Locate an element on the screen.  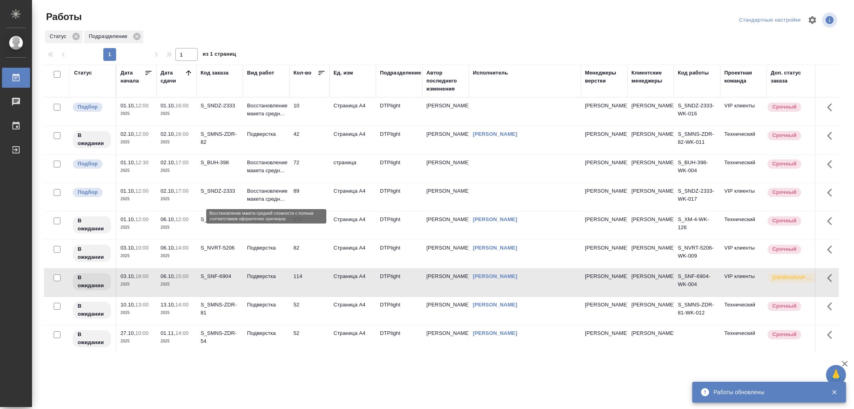
p: 10.10, is located at coordinates (128, 304).